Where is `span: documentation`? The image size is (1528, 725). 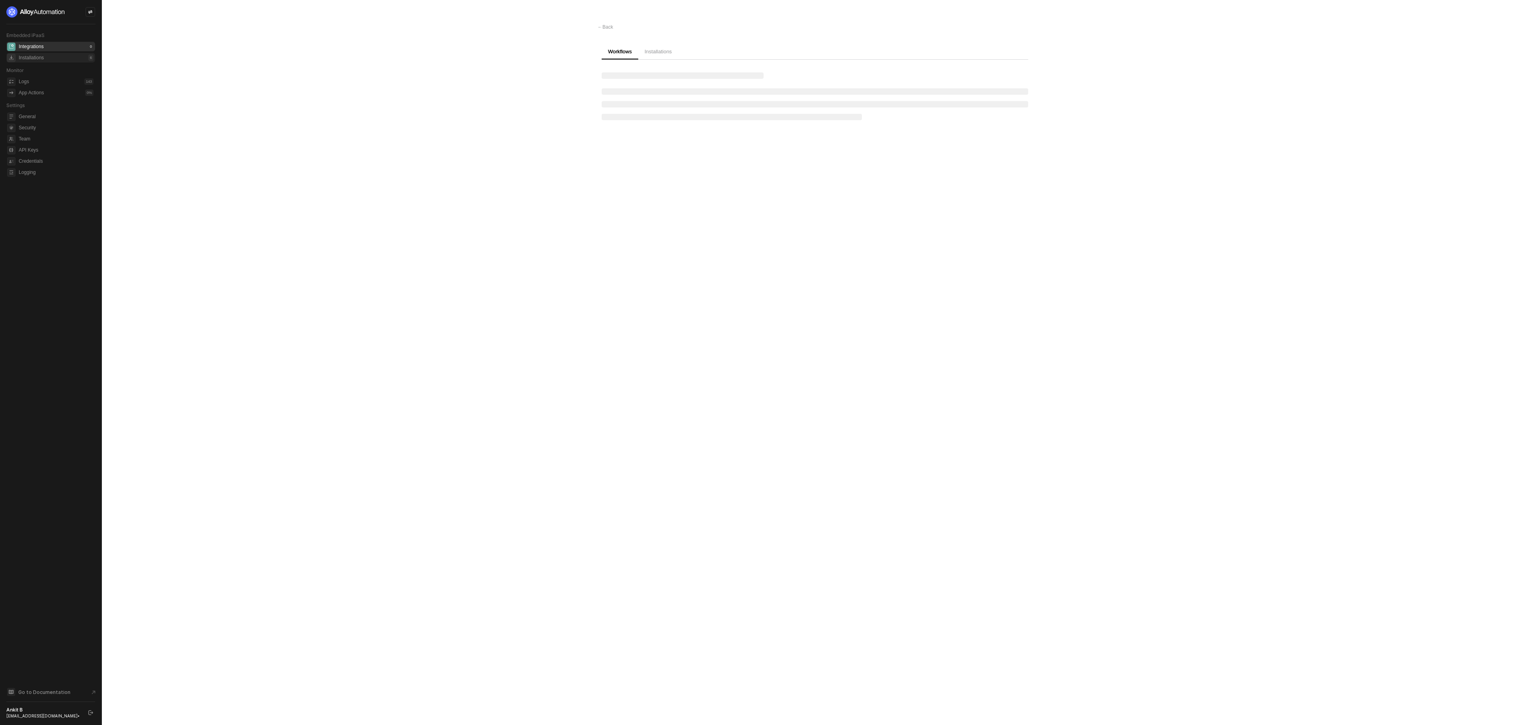 span: documentation is located at coordinates (11, 692).